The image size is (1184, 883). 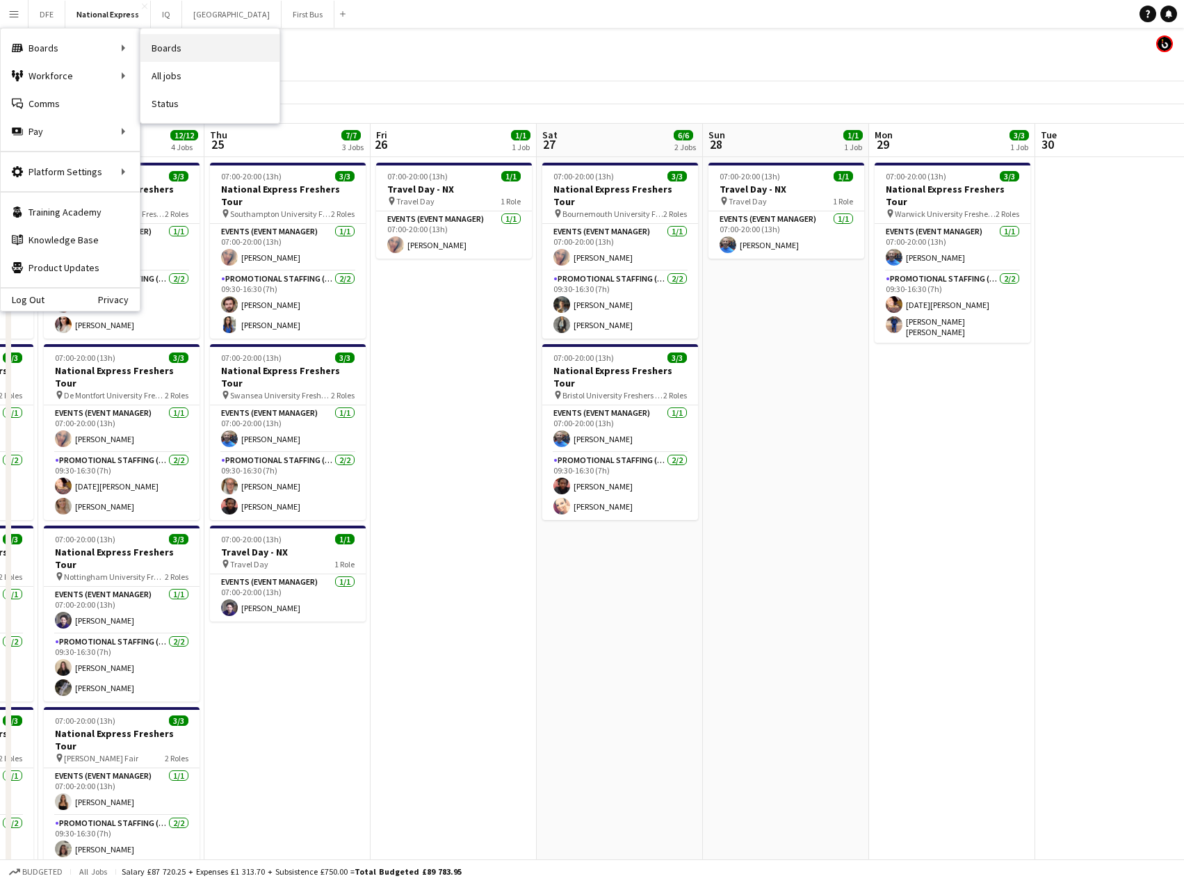 I want to click on span: Fri, so click(x=382, y=135).